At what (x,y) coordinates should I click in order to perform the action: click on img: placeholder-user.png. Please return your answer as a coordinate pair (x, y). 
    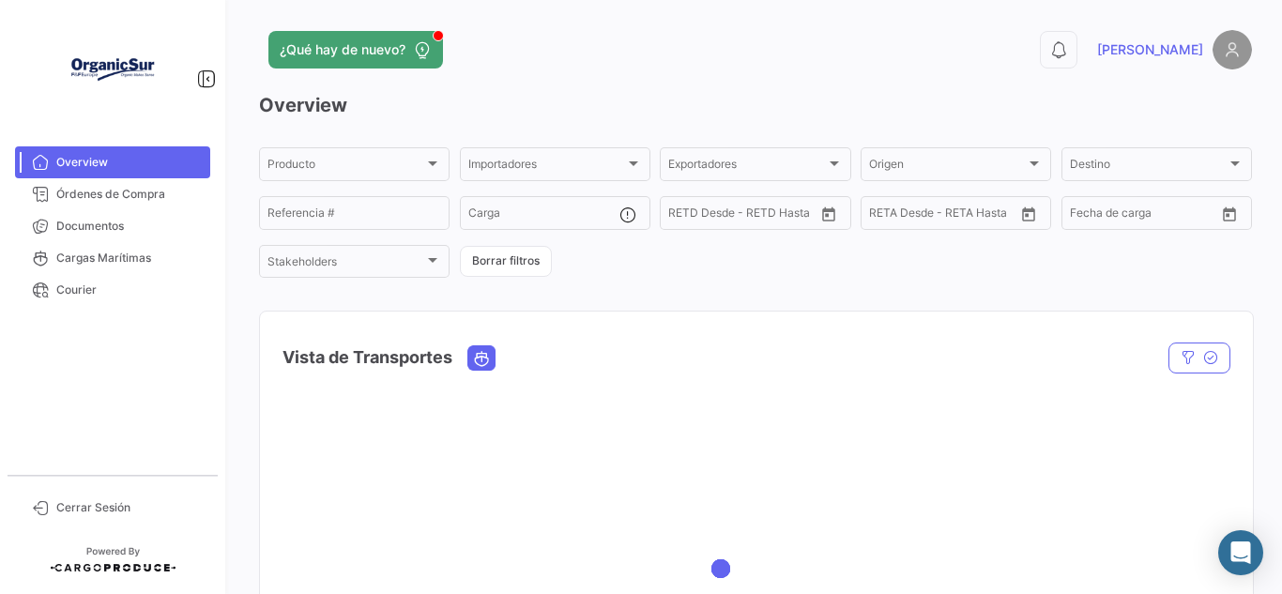
    Looking at the image, I should click on (1232, 50).